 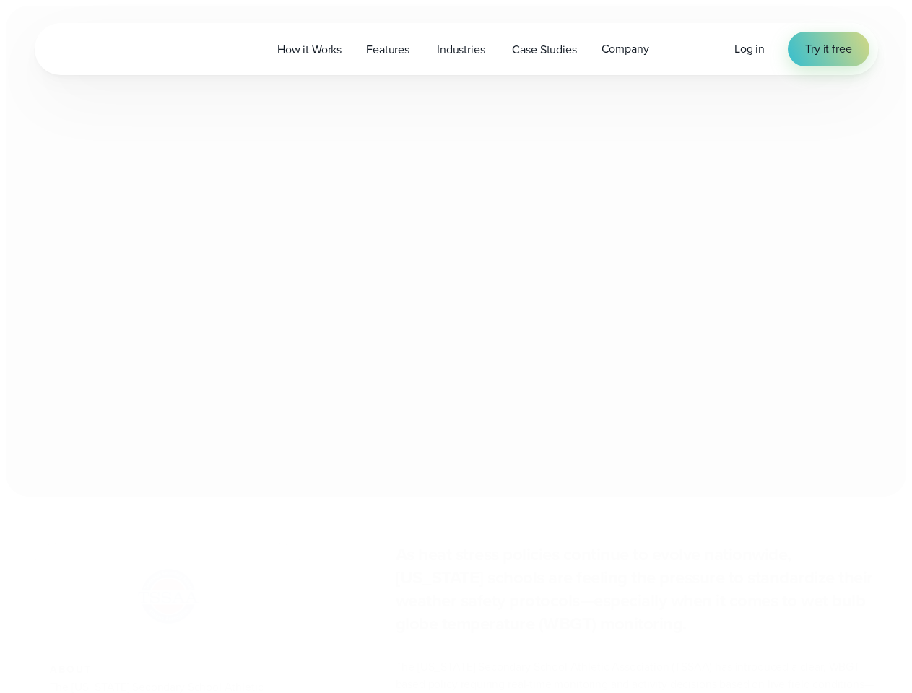 What do you see at coordinates (461, 50) in the screenshot?
I see `span: Industries` at bounding box center [461, 50].